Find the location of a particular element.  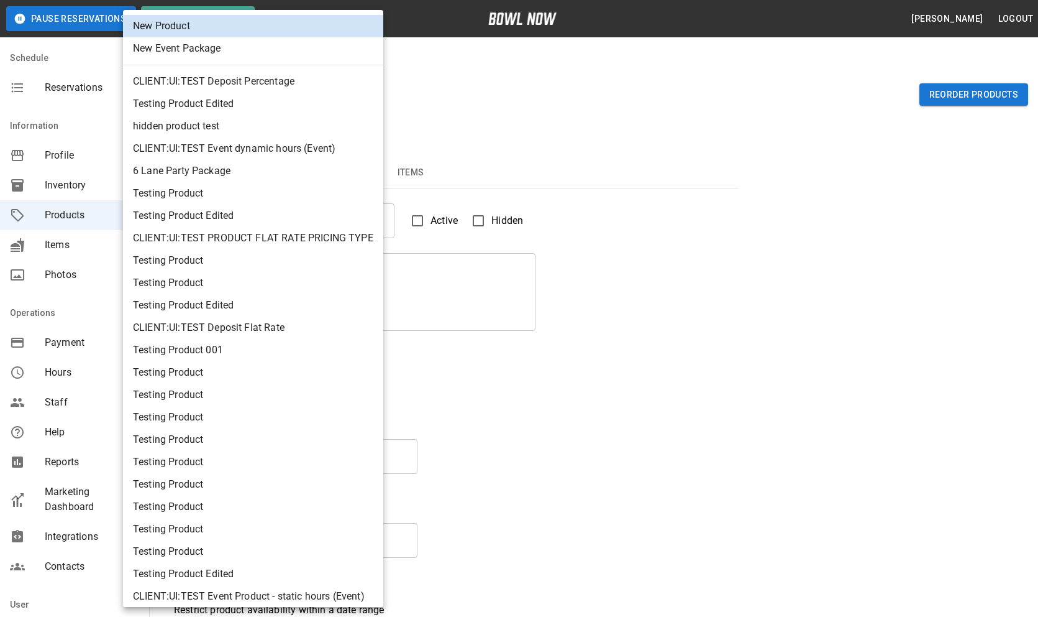

li: CLIENT:UI:TEST PRODUCT FLAT RATE PRICING TYPE is located at coordinates (253, 238).